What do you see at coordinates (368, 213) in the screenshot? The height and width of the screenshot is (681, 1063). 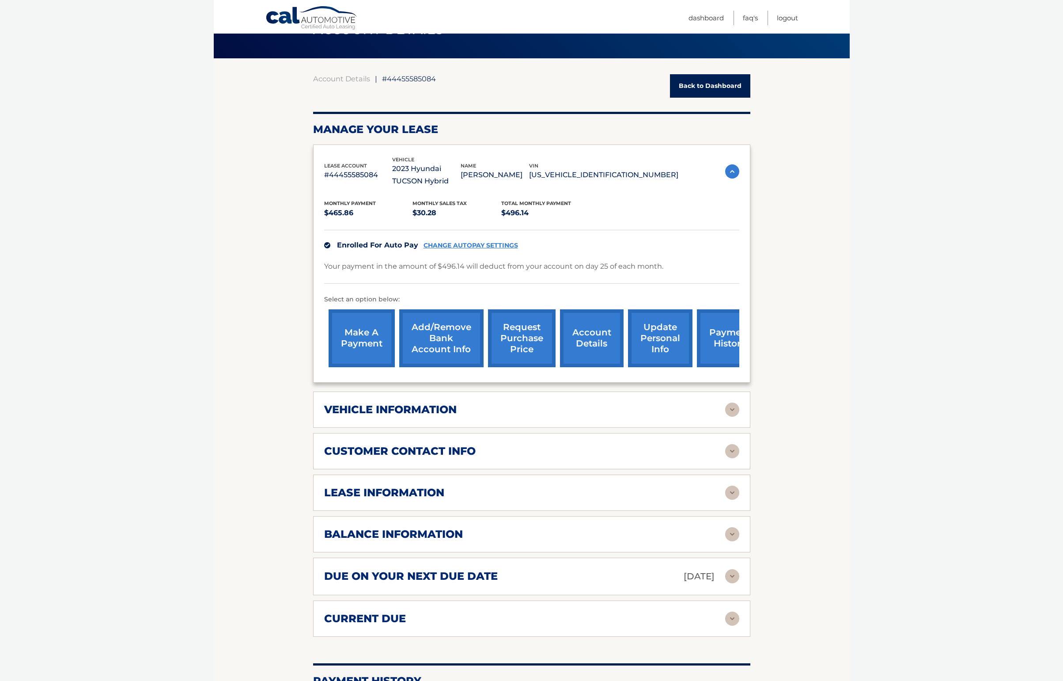 I see `p: $465.86` at bounding box center [368, 213].